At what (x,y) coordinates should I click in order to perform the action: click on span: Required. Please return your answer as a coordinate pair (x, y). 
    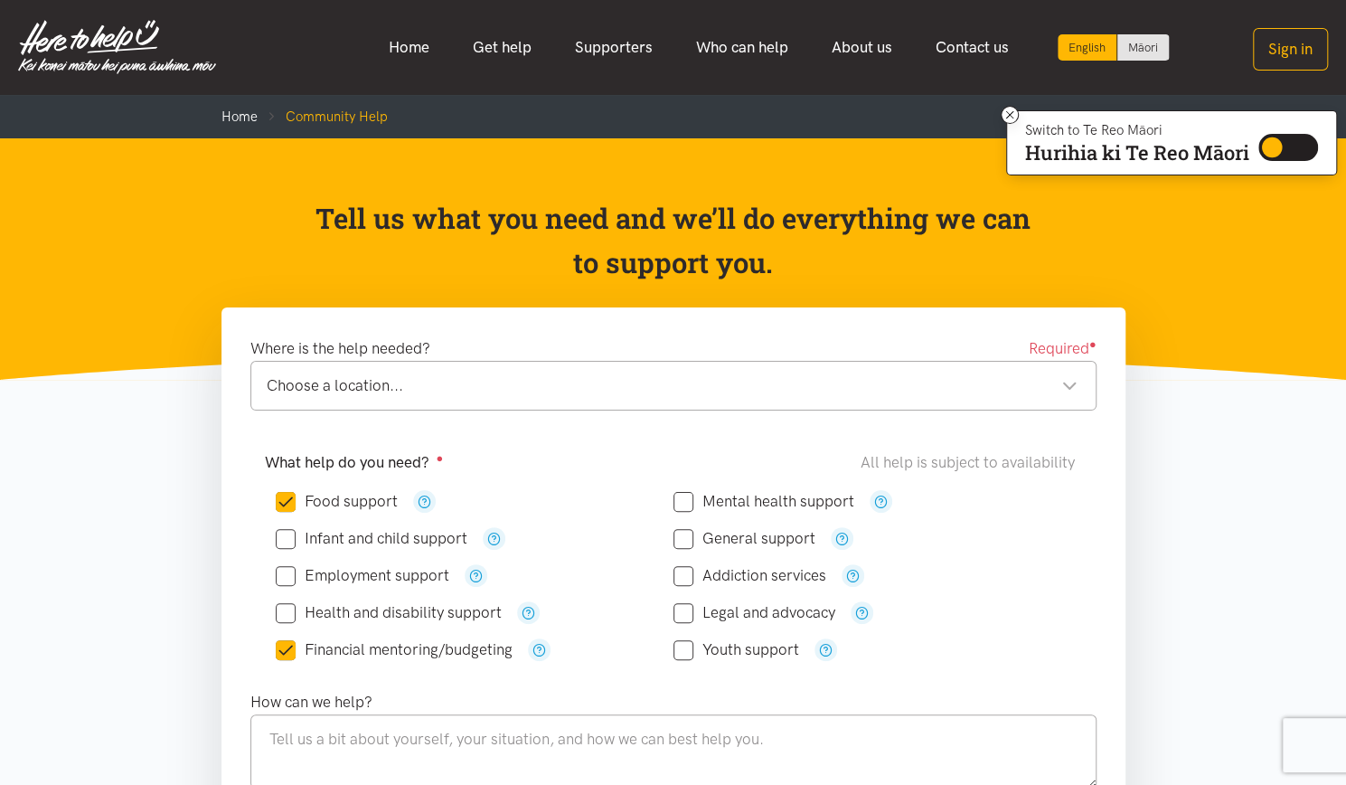
    Looking at the image, I should click on (1062, 348).